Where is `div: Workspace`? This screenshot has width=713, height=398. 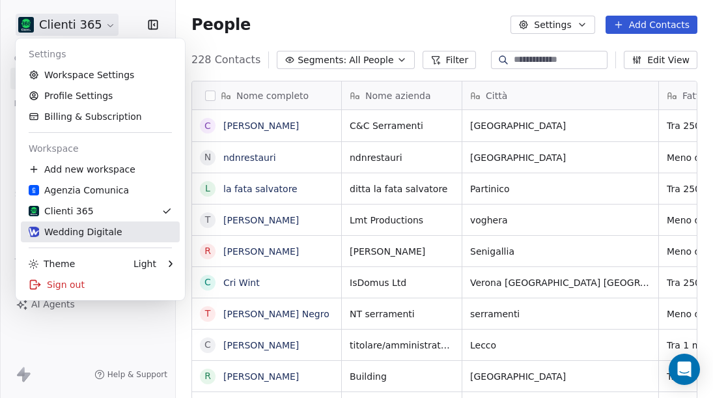 div: Workspace is located at coordinates (100, 149).